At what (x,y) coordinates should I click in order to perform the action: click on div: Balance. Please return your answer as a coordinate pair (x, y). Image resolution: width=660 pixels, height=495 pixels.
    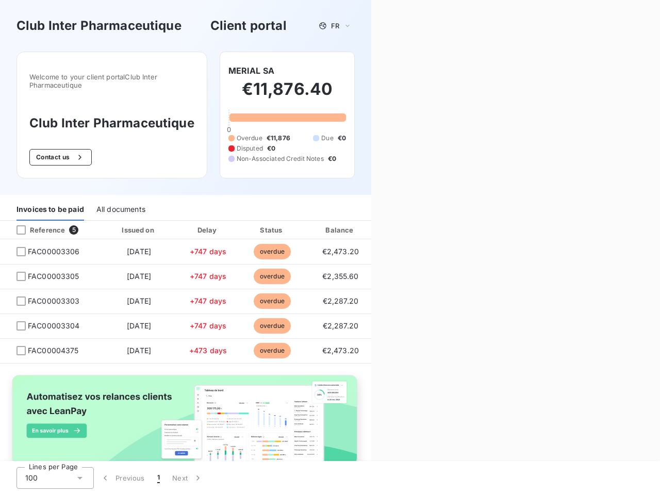
    Looking at the image, I should click on (340, 230).